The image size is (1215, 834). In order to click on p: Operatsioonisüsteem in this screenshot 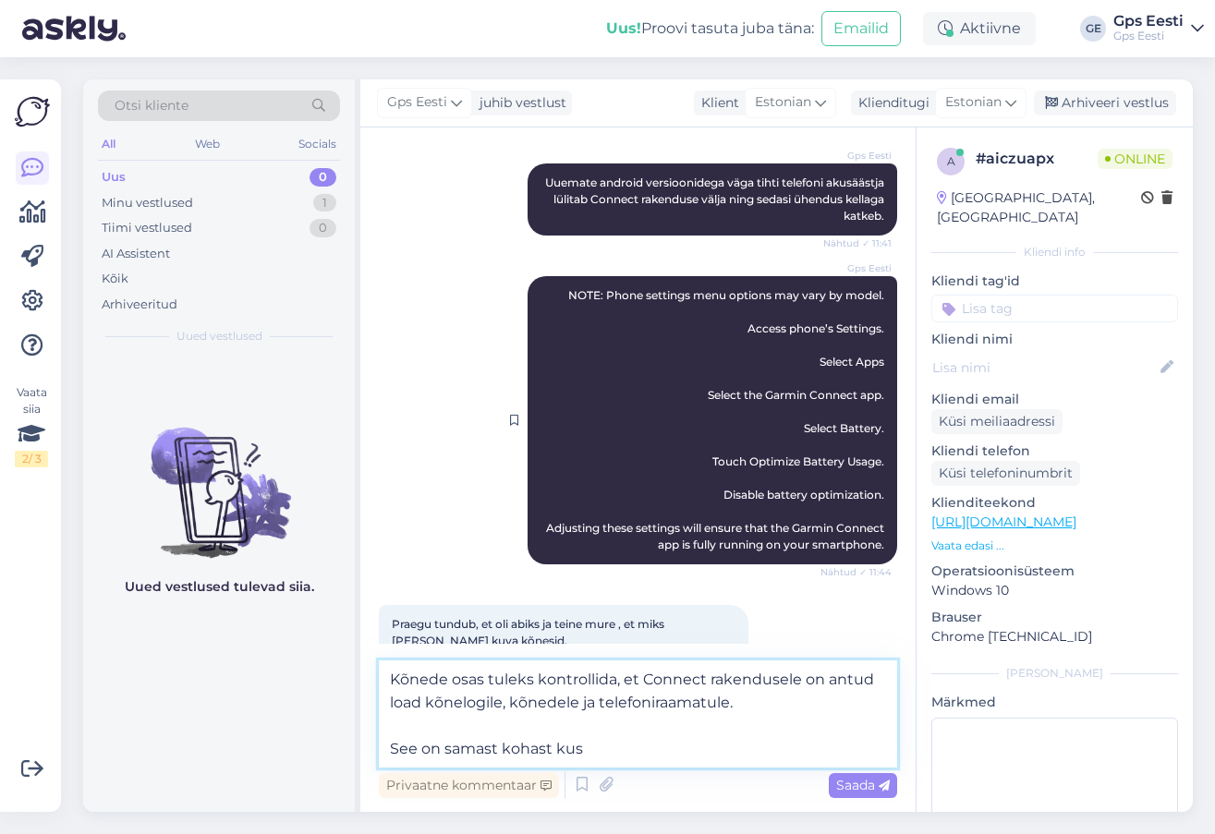, I will do `click(1054, 571)`.